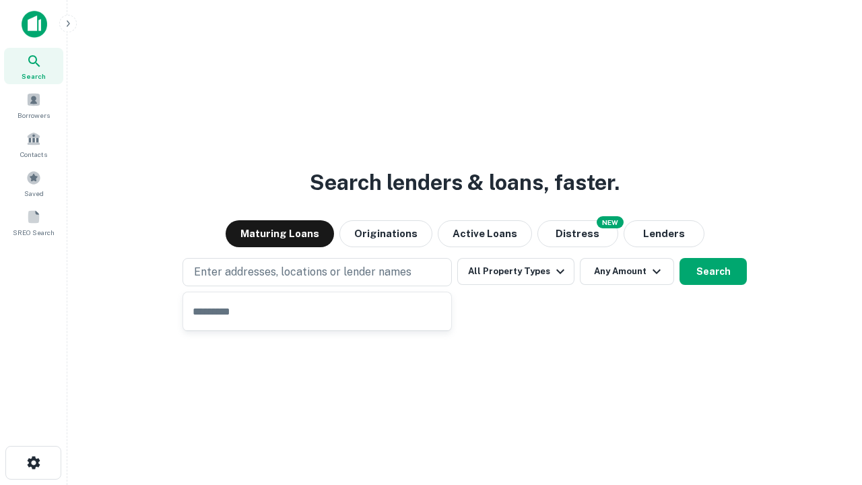  What do you see at coordinates (34, 105) in the screenshot?
I see `div: Borrowers` at bounding box center [34, 105].